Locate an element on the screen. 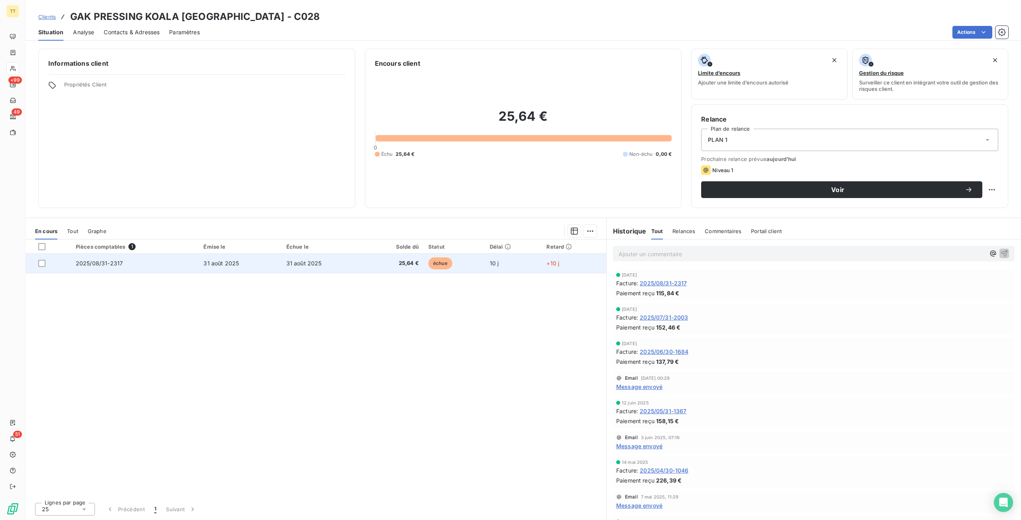  span: 12 juin 2025 is located at coordinates (635, 403).